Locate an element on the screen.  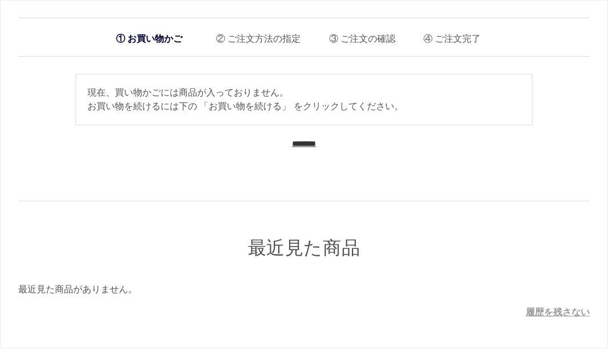
a: 履歴を残さない is located at coordinates (558, 312).